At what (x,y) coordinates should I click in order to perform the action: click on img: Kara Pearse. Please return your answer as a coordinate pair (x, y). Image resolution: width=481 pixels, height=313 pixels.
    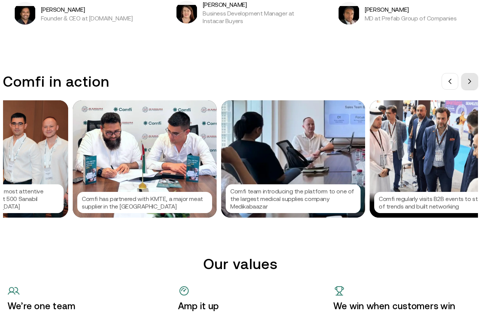
    Looking at the image, I should click on (187, 14).